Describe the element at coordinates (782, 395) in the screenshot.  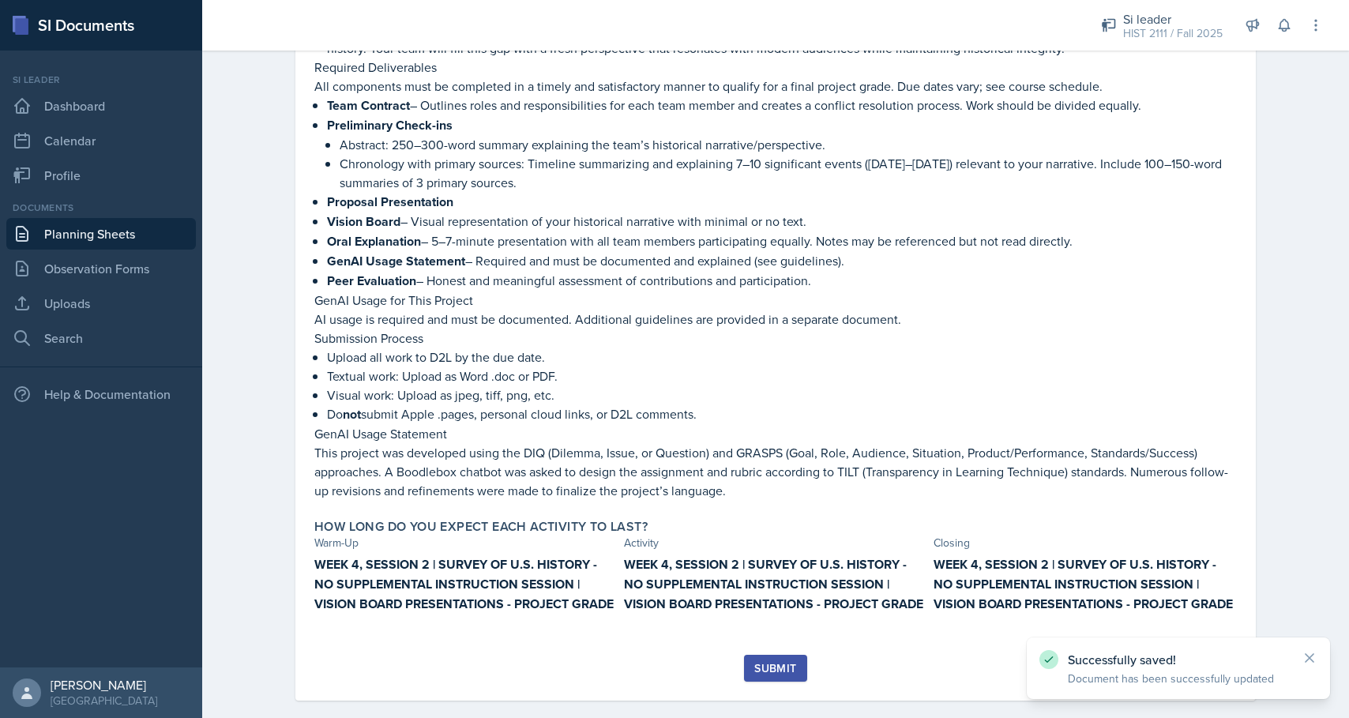
I see `p: Visual work: Upload as jpeg, tiff, png, etc.` at that location.